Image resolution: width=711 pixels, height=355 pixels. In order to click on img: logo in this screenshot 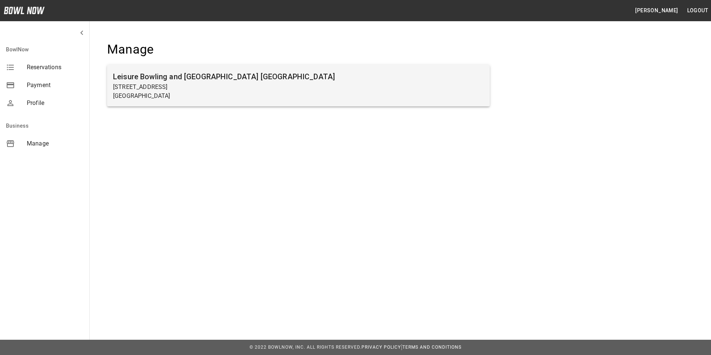, I will do `click(24, 10)`.